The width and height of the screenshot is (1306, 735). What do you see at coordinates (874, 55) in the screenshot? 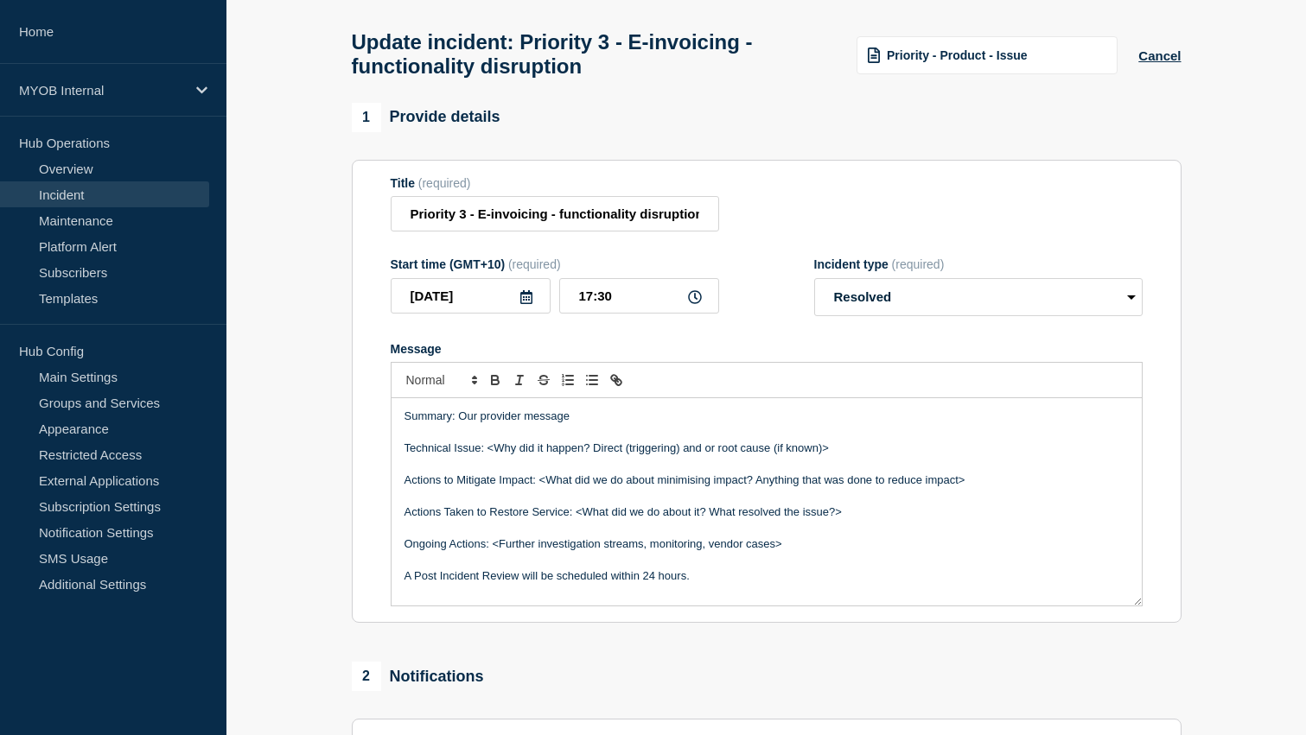
I see `img: template icon` at bounding box center [874, 55].